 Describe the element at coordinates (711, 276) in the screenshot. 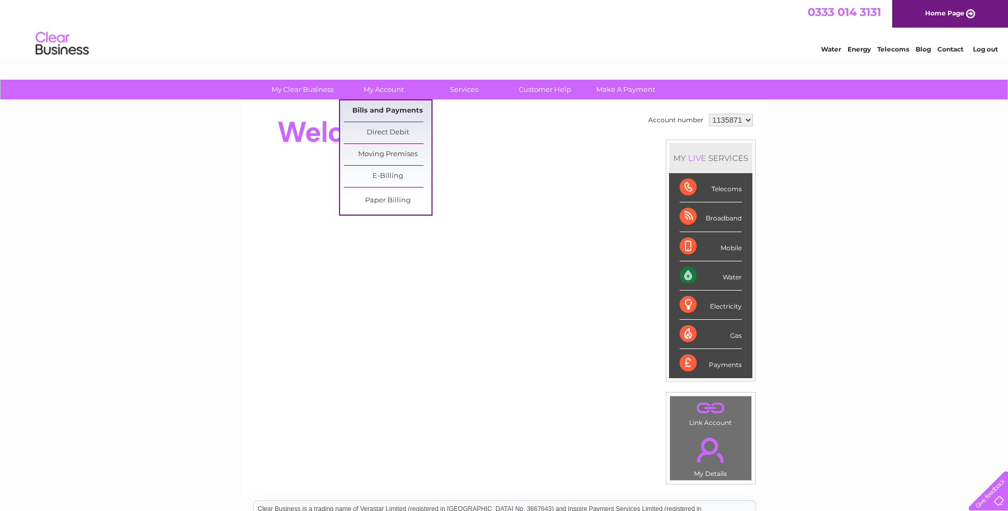

I see `div: Water` at that location.